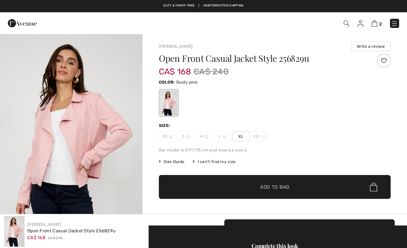 Image resolution: width=407 pixels, height=248 pixels. What do you see at coordinates (346, 23) in the screenshot?
I see `img: Search` at bounding box center [346, 23].